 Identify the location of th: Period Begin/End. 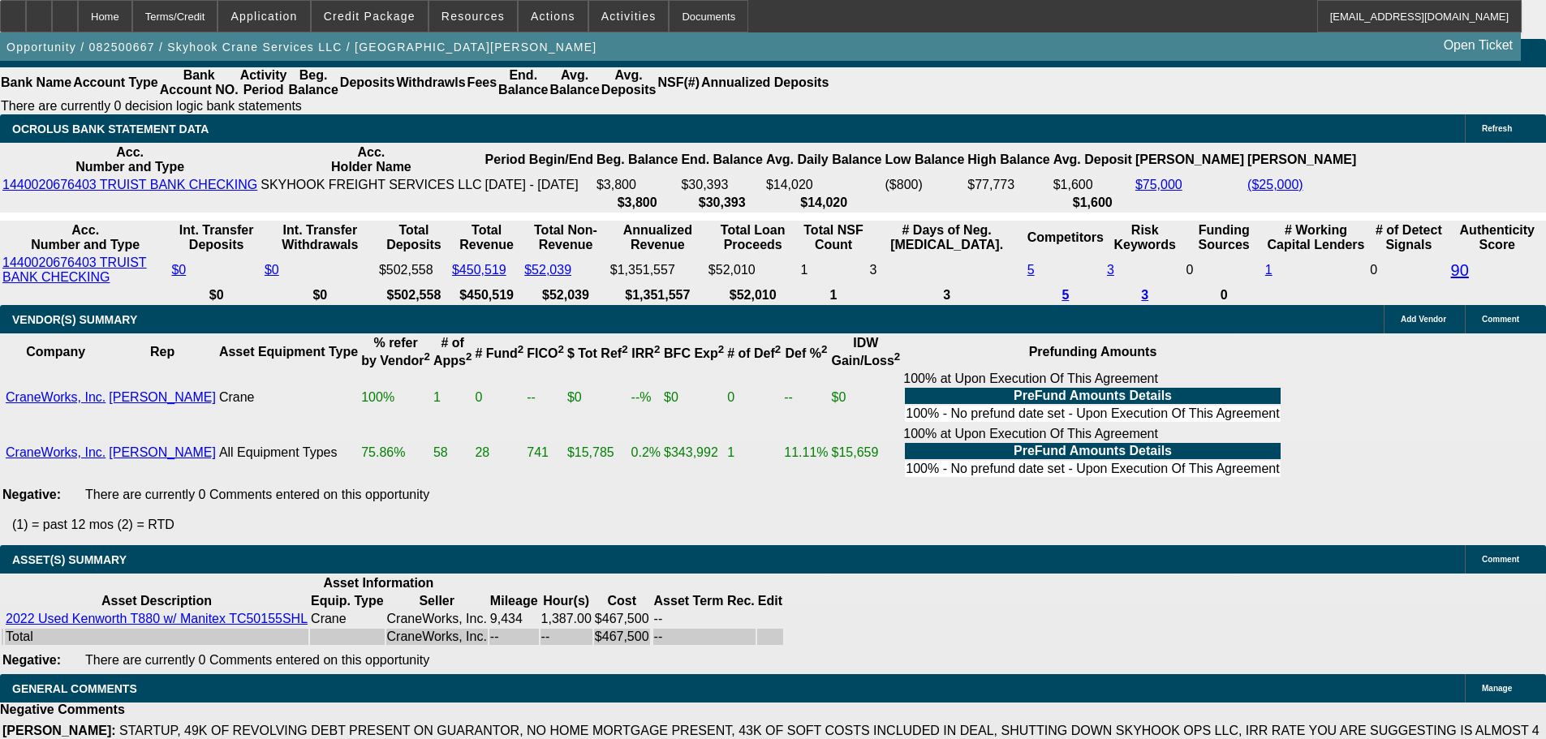
(539, 160).